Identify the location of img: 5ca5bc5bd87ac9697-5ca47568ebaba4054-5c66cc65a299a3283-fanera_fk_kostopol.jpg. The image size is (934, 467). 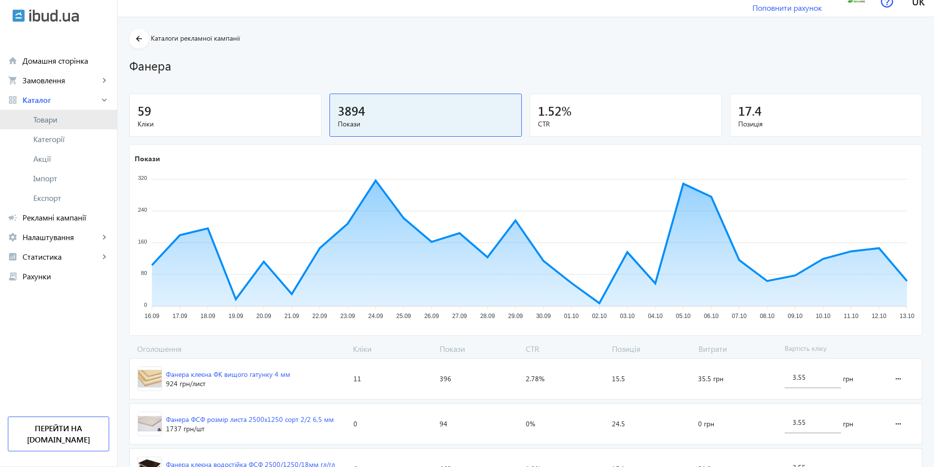
(150, 379).